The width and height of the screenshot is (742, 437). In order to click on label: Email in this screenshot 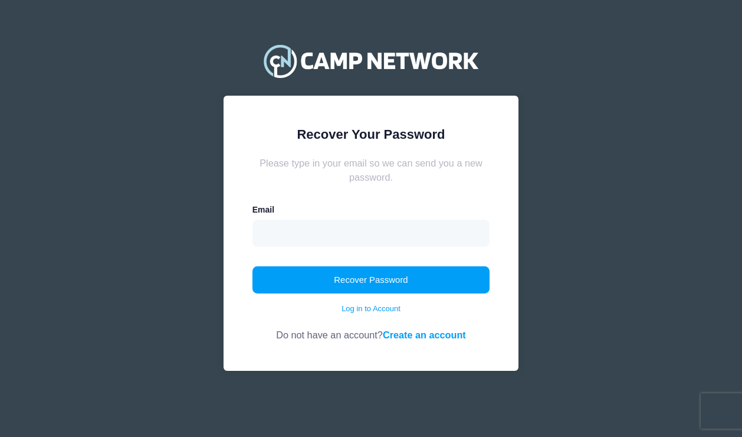, I will do `click(263, 209)`.